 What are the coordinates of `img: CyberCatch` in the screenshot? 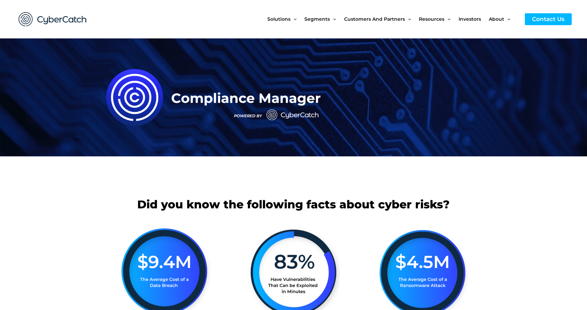 It's located at (53, 19).